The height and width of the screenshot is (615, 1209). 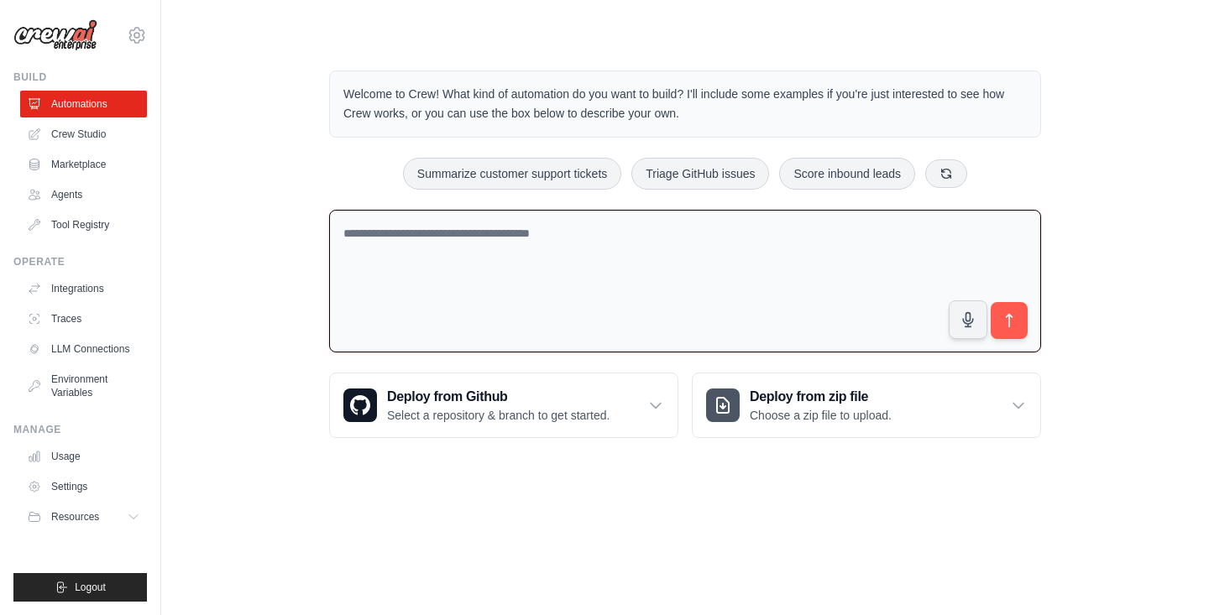 I want to click on a: Agents, so click(x=83, y=195).